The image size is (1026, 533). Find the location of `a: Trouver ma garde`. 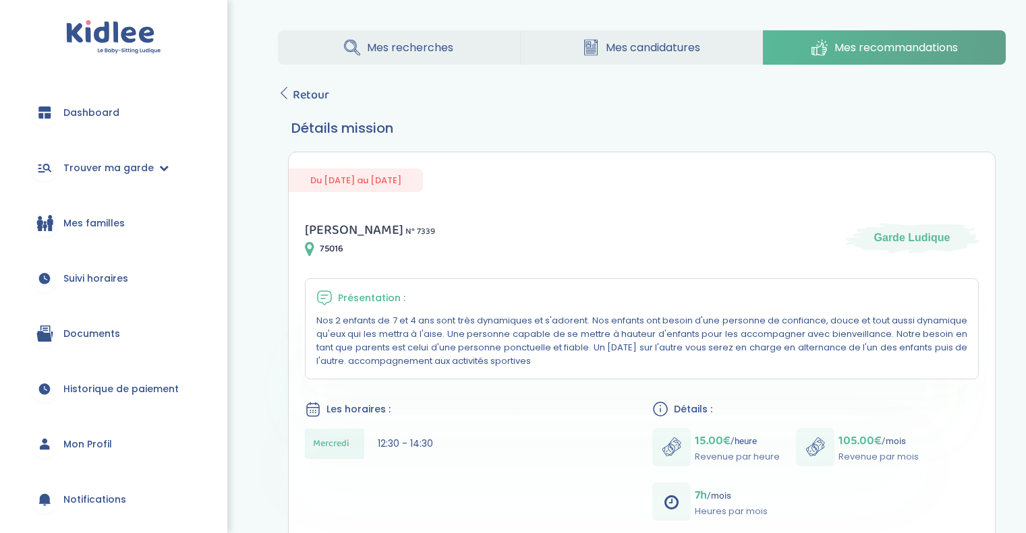

a: Trouver ma garde is located at coordinates (113, 168).